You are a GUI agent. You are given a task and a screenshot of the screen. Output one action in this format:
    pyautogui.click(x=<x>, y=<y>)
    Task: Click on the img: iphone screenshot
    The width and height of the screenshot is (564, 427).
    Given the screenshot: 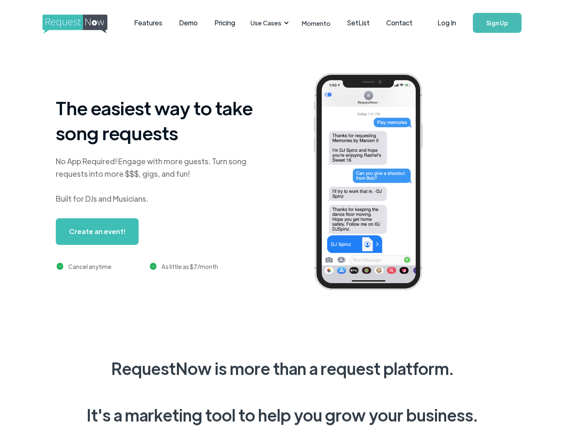 What is the action you would take?
    pyautogui.click(x=374, y=183)
    